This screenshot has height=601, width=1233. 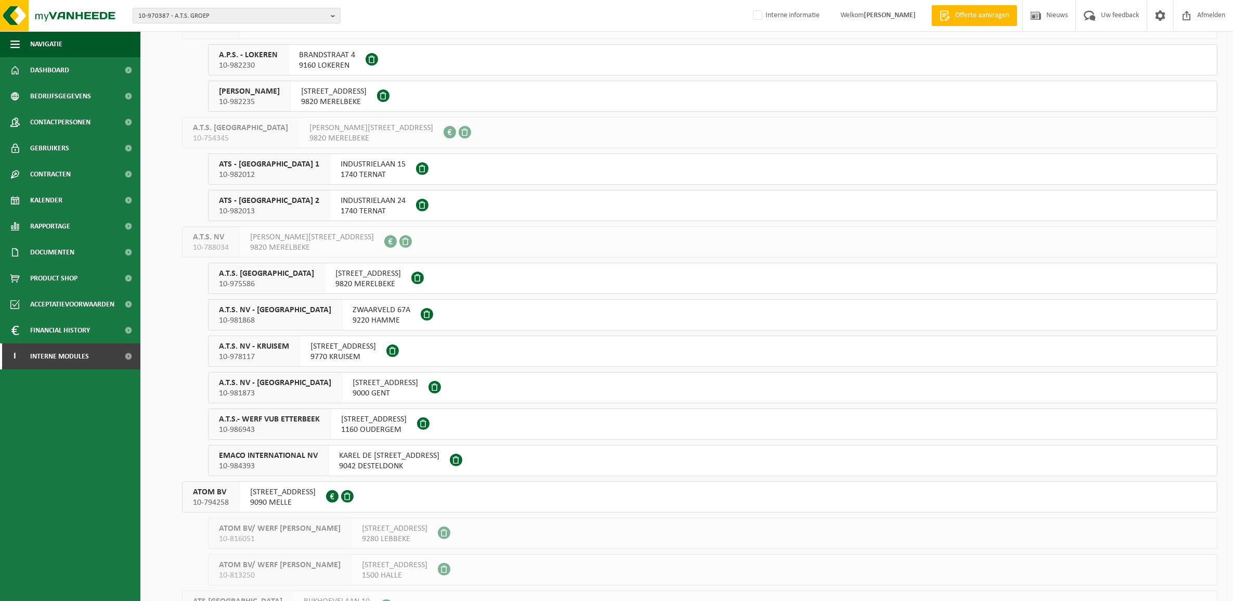 I want to click on span: 1160 OUDERGEM, so click(x=374, y=430).